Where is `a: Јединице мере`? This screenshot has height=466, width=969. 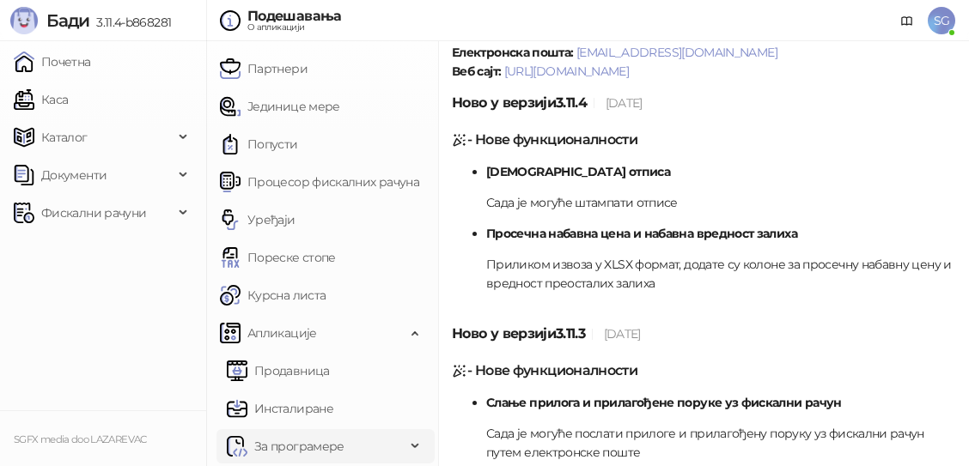 a: Јединице мере is located at coordinates (280, 107).